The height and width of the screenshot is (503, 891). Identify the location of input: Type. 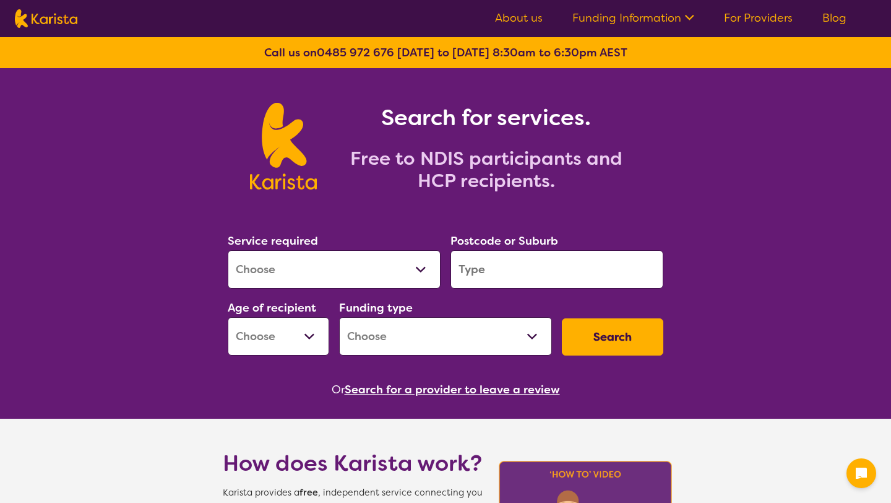
(557, 269).